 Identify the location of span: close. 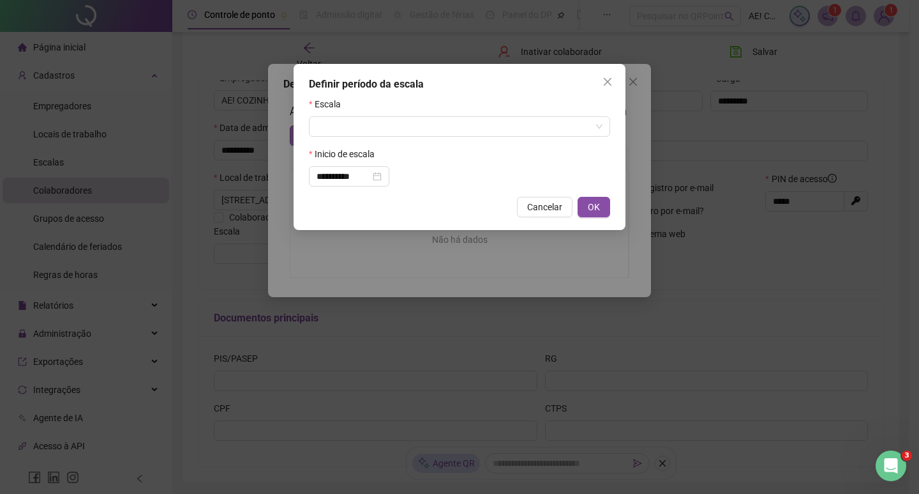
(608, 82).